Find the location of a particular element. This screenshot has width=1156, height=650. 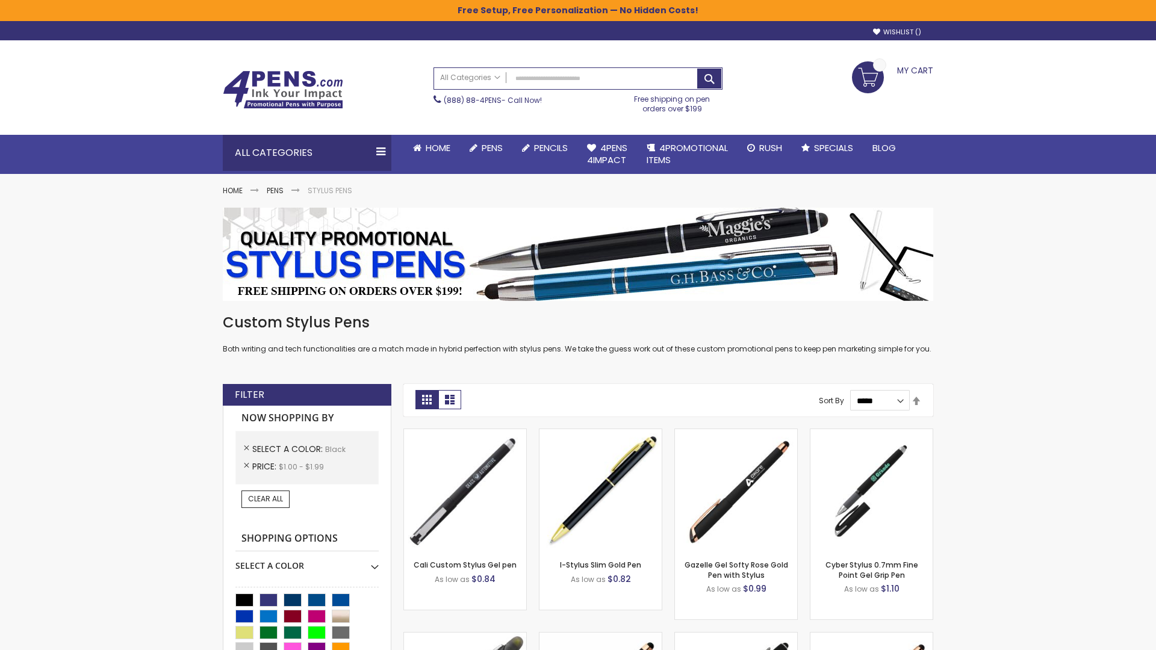

span: - Call Now! is located at coordinates (492, 100).